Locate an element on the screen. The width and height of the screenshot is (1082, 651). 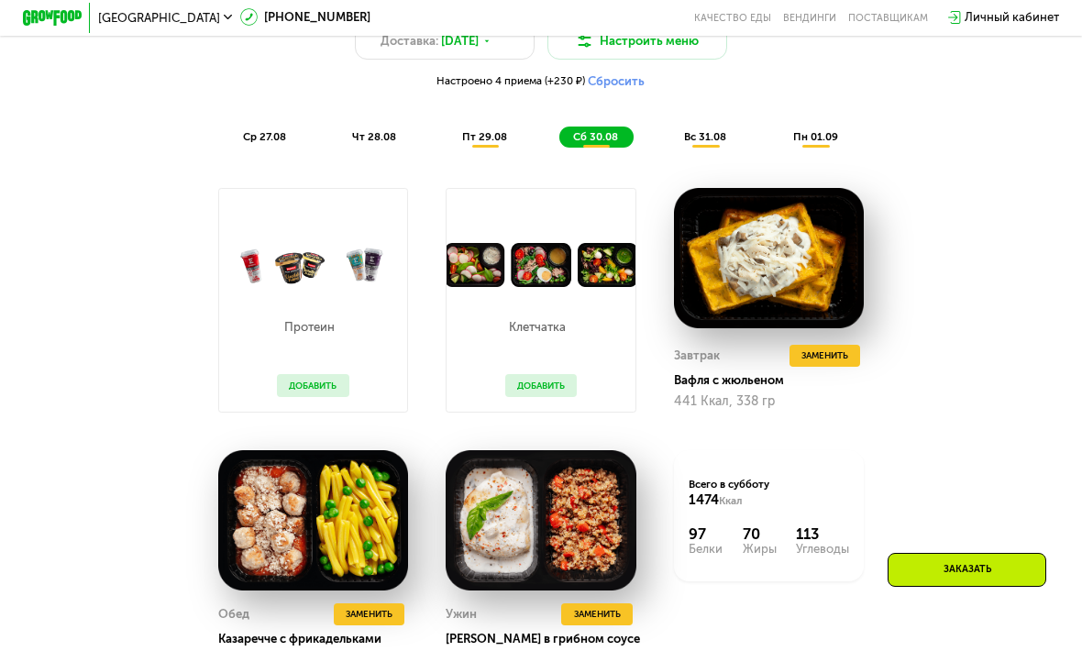
span: Доставка: is located at coordinates (409, 41).